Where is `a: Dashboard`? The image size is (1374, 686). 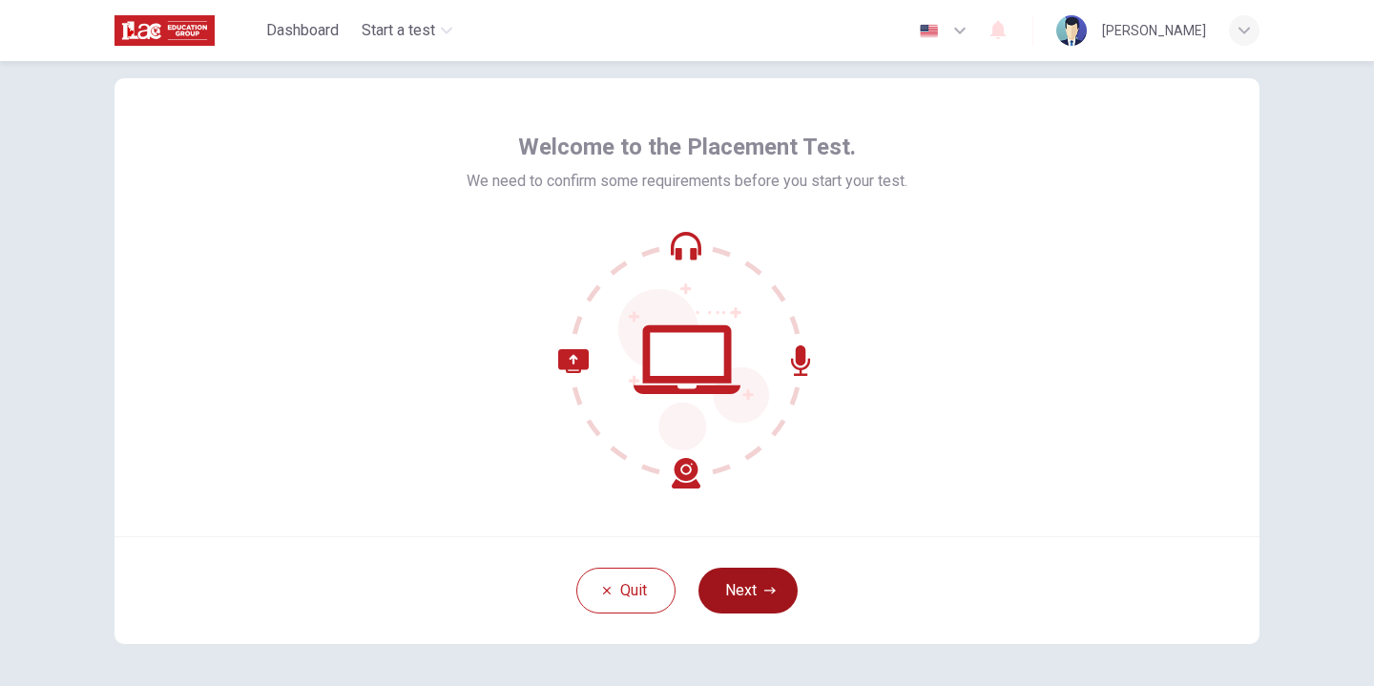 a: Dashboard is located at coordinates (302, 31).